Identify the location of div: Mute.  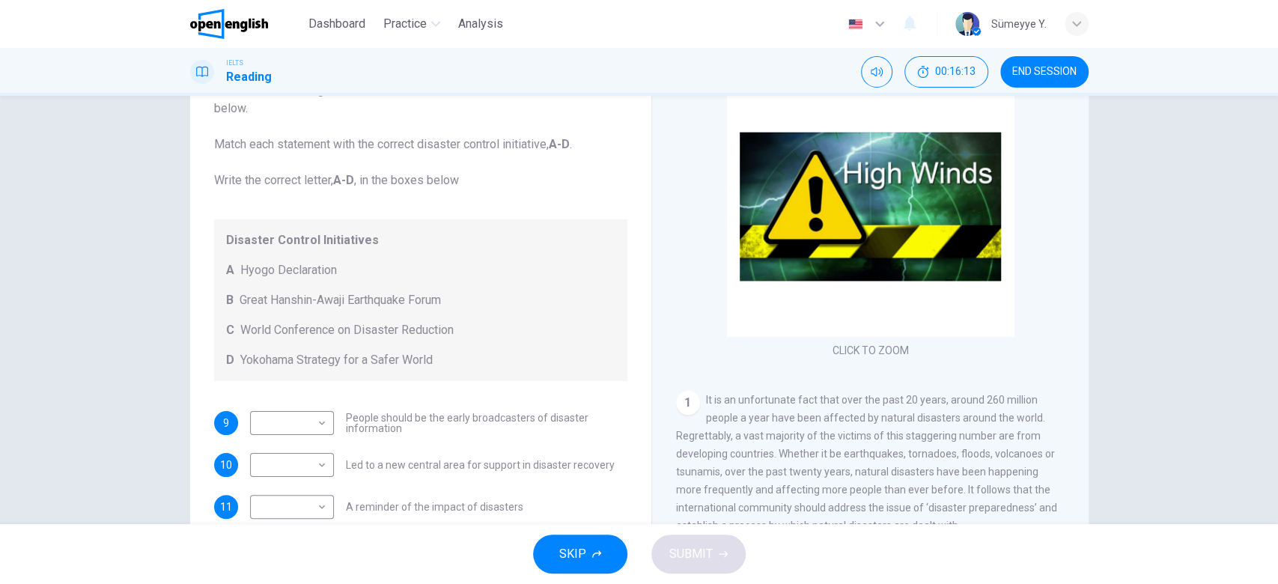
(877, 72).